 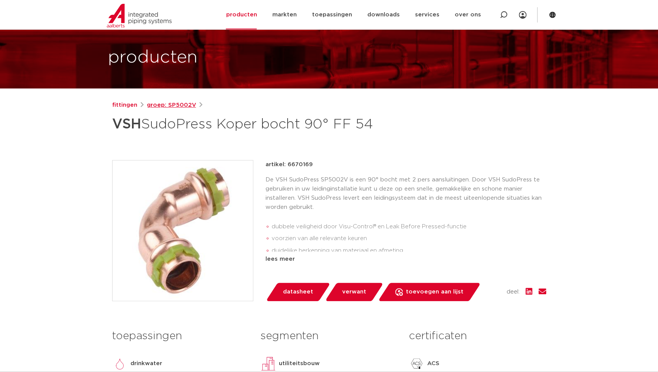 I want to click on p: drinkwater, so click(x=146, y=364).